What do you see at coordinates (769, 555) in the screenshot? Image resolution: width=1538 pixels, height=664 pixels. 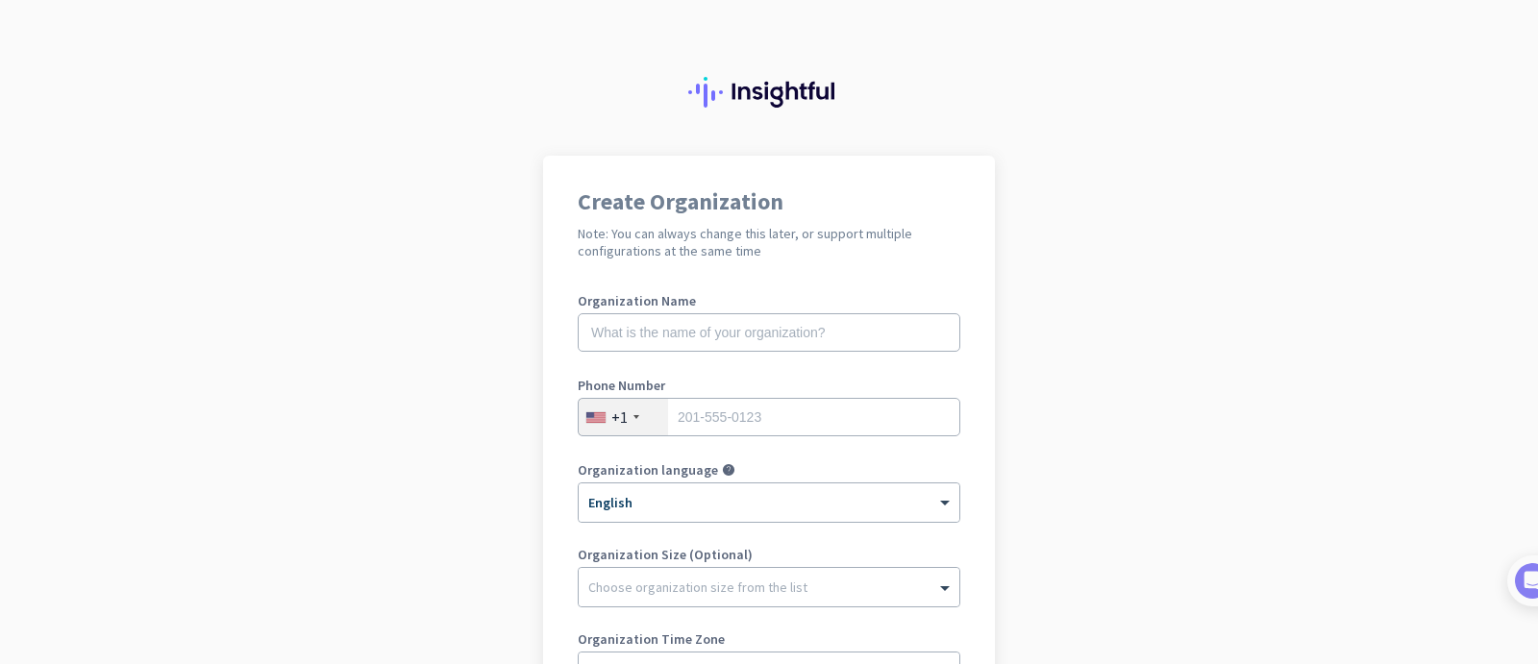 I see `label: Organization Size (Optional)` at bounding box center [769, 555].